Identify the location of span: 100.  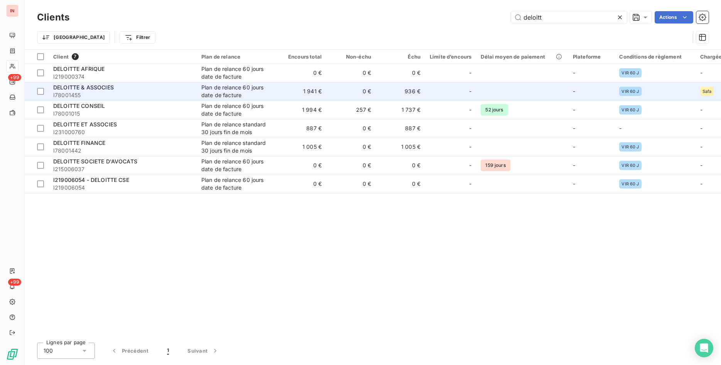
(48, 351).